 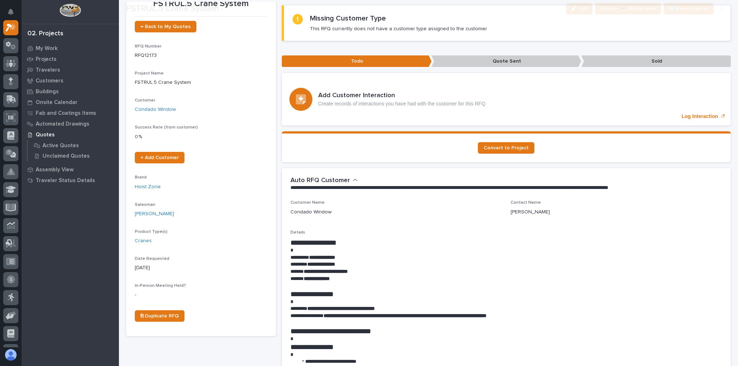 What do you see at coordinates (11, 12) in the screenshot?
I see `button: Notifications` at bounding box center [11, 12].